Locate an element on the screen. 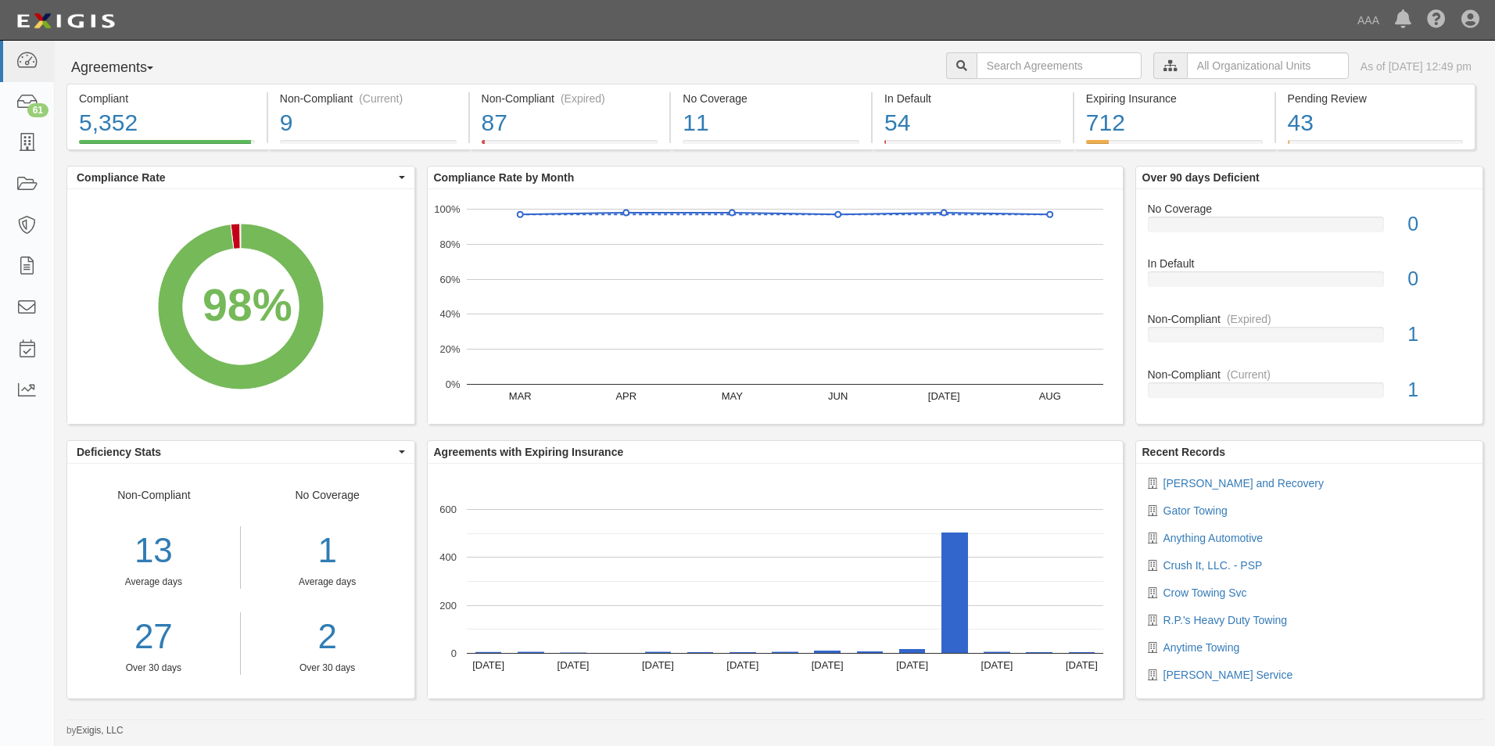  a: Non-Compliant(Current)9 is located at coordinates (368, 146).